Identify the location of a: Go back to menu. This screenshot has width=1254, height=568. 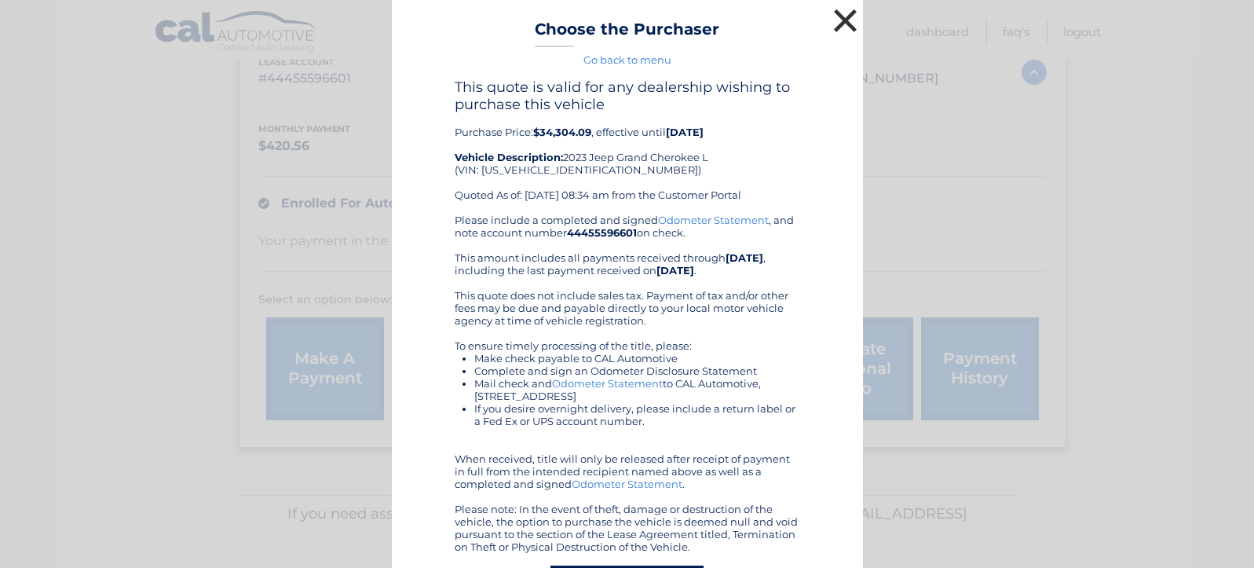
(628, 60).